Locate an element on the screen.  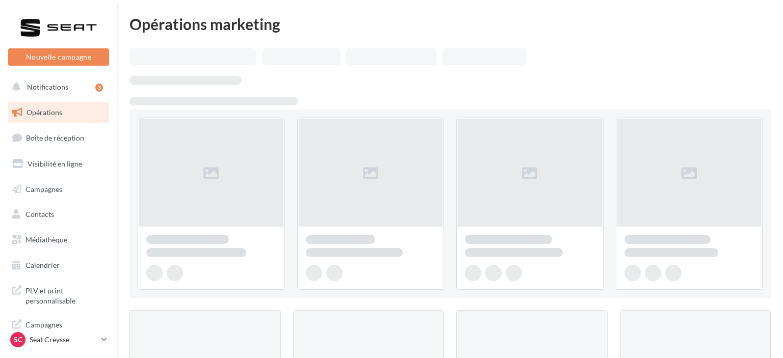
span: Campagnes DataOnDemand is located at coordinates (65, 329).